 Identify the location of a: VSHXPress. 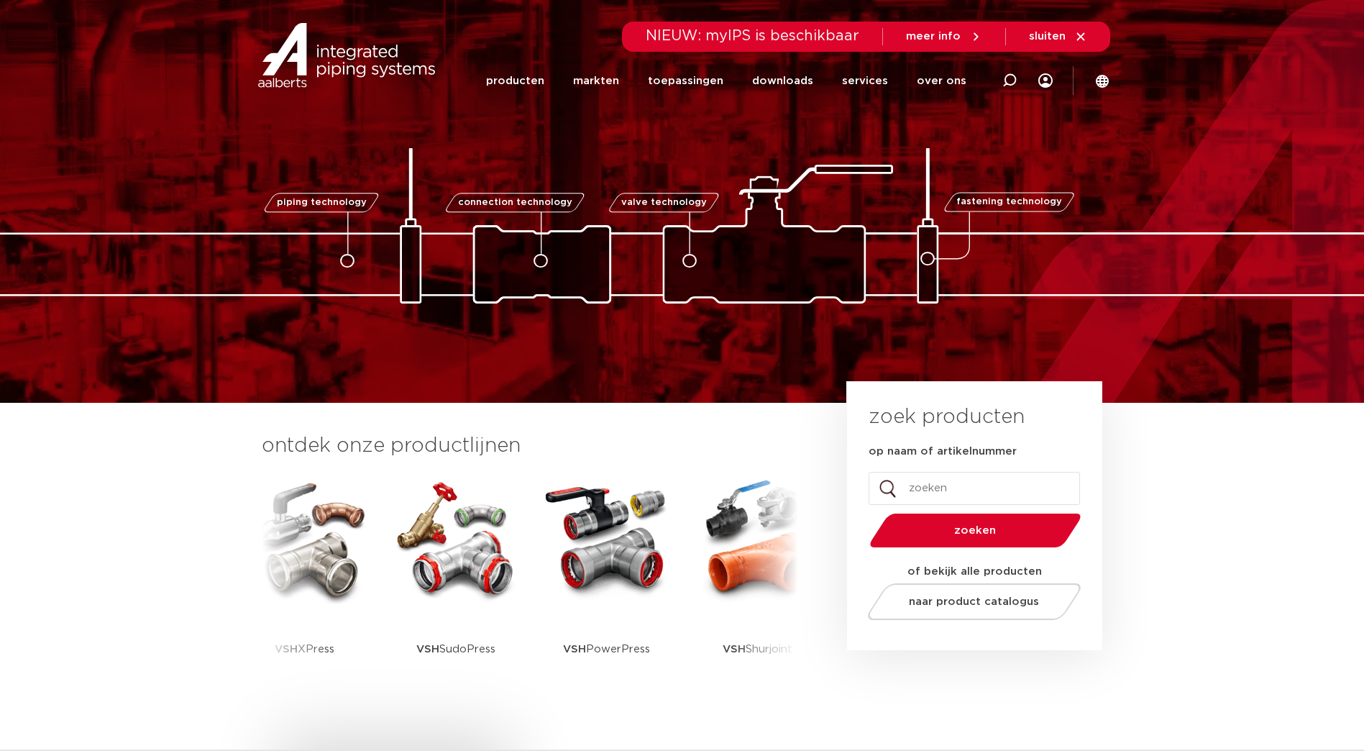
(305, 584).